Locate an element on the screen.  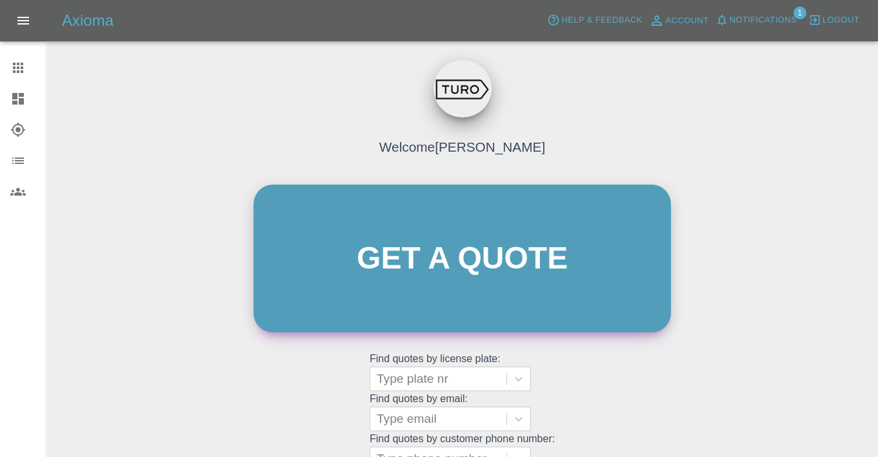
grid: Find quotes by license plate: is located at coordinates (462, 372).